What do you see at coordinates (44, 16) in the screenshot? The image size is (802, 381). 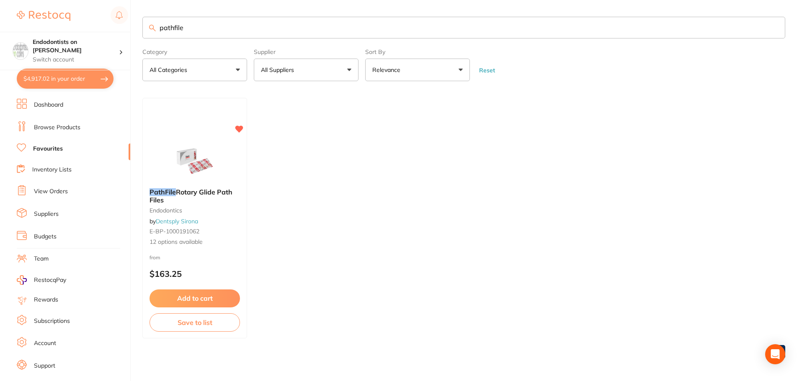 I see `img: Restocq Logo` at bounding box center [44, 16].